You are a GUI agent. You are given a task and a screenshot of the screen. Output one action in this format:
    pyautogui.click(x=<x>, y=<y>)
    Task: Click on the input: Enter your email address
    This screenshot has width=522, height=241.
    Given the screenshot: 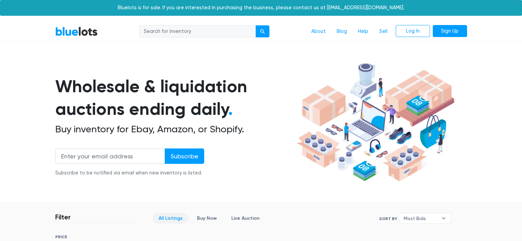 What is the action you would take?
    pyautogui.click(x=110, y=156)
    